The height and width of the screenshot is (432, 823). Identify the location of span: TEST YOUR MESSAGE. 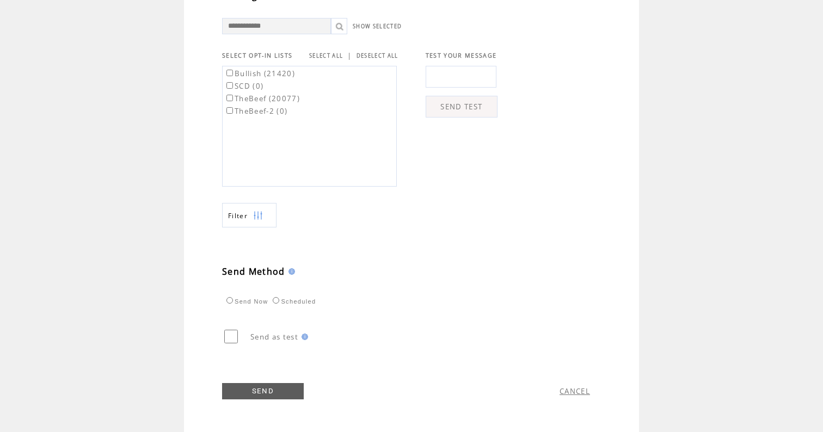
(461, 56).